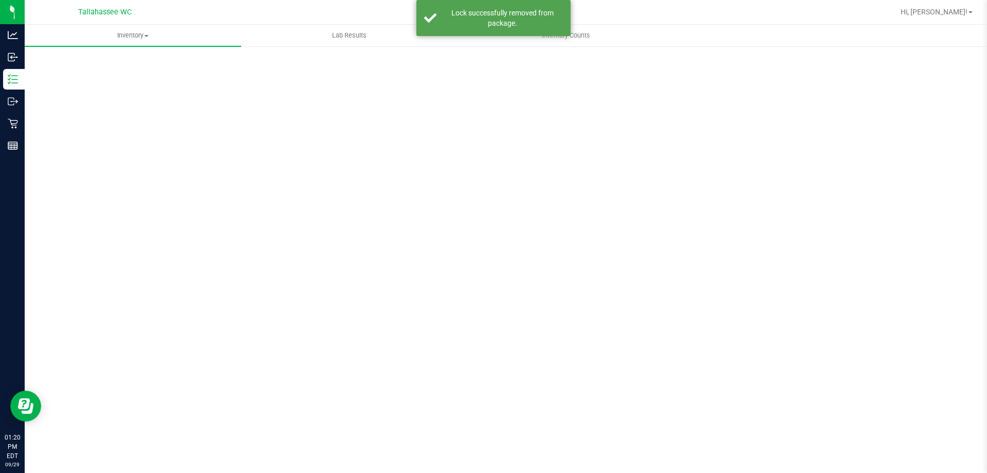  I want to click on inline-svg: Retail, so click(13, 123).